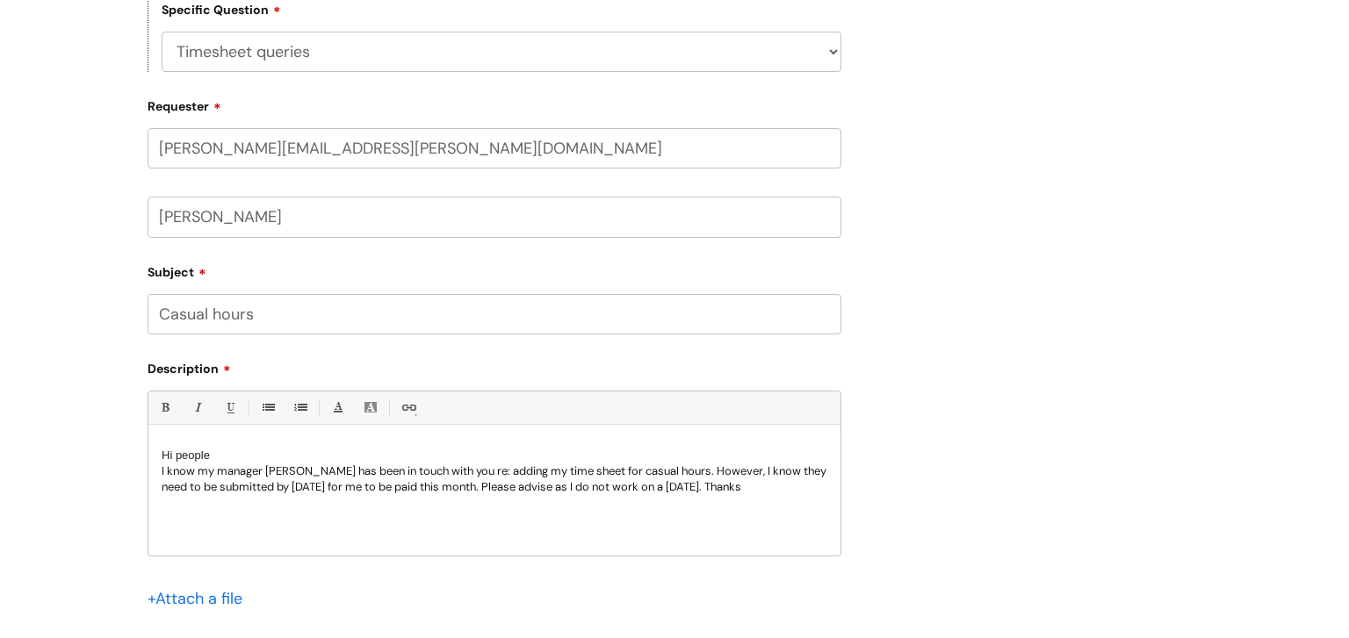 This screenshot has width=1349, height=638. Describe the element at coordinates (197, 407) in the screenshot. I see `a: Italic (Ctrl-I)` at that location.